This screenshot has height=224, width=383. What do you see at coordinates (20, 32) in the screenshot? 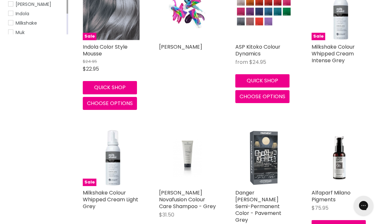
I see `span: Muk` at bounding box center [20, 32].